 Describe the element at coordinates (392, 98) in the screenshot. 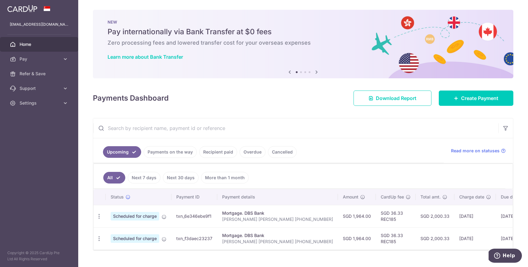

I see `a: Download Report` at that location.